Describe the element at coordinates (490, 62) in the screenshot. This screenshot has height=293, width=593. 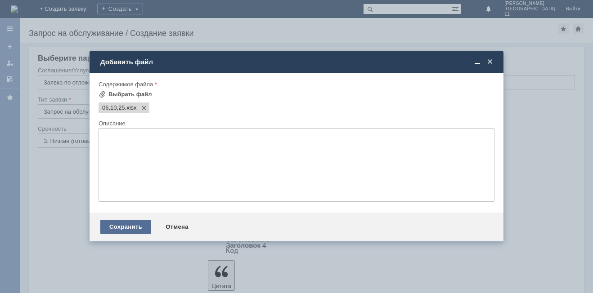
I see `span: Закрыть` at that location.